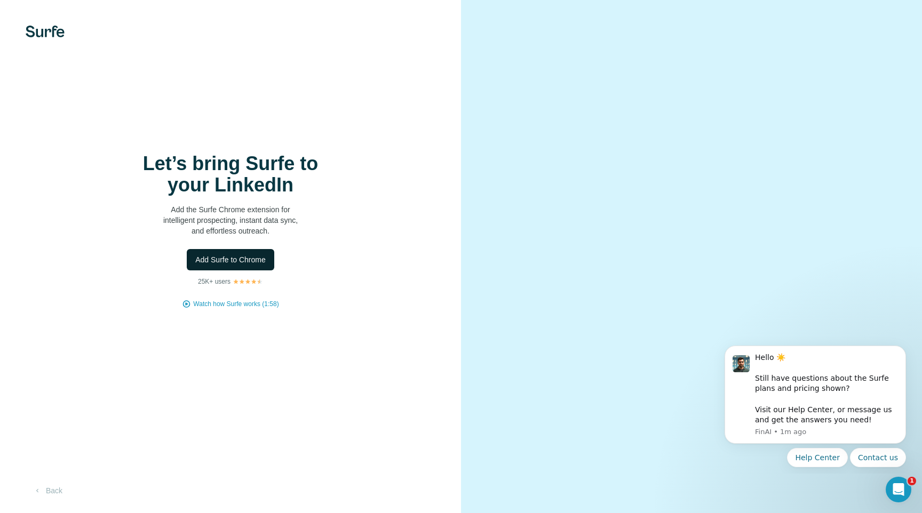  What do you see at coordinates (118, 53) in the screenshot?
I see `div: Message content` at bounding box center [118, 53].